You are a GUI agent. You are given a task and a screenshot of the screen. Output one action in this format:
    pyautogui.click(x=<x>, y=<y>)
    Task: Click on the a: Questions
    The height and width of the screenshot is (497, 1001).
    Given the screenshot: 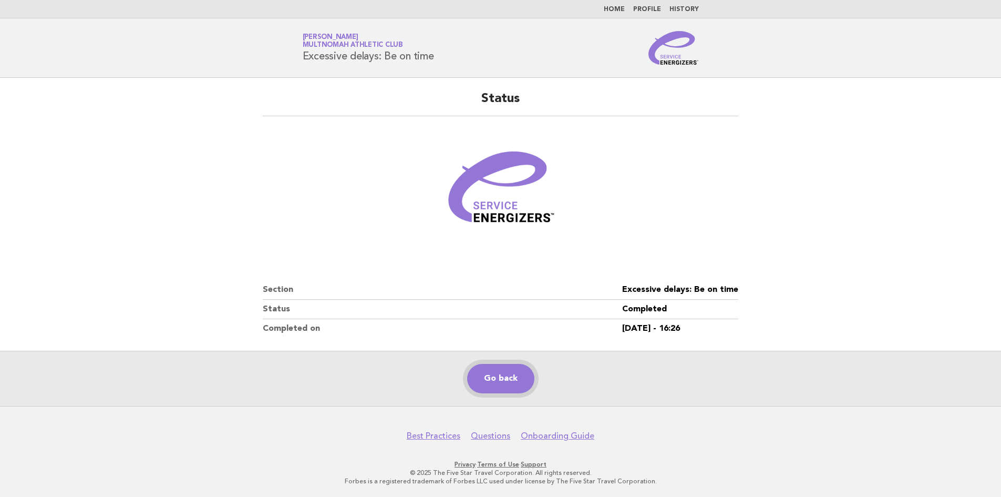 What is the action you would take?
    pyautogui.click(x=490, y=436)
    